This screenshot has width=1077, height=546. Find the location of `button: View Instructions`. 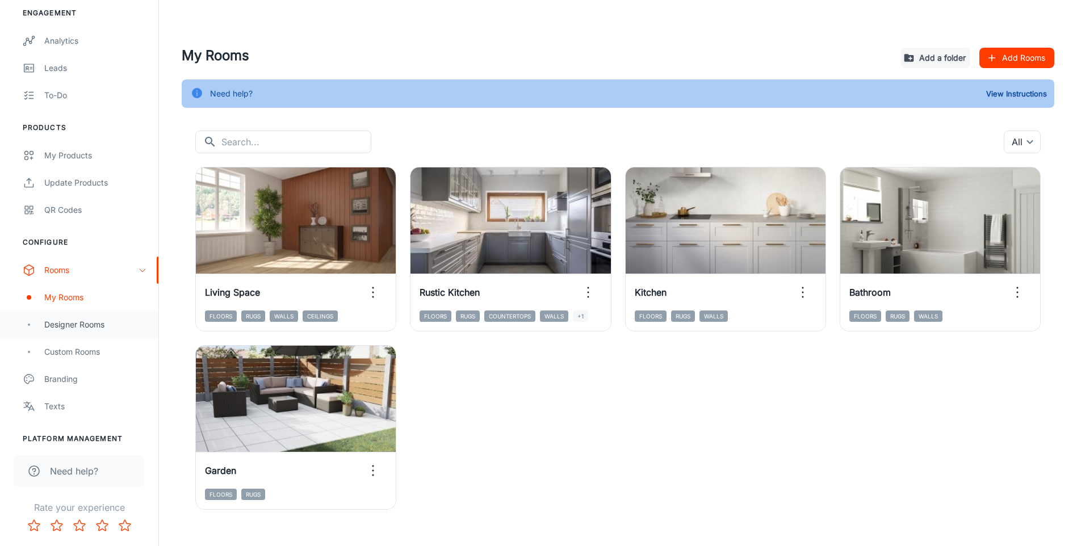

button: View Instructions is located at coordinates (1017, 94).